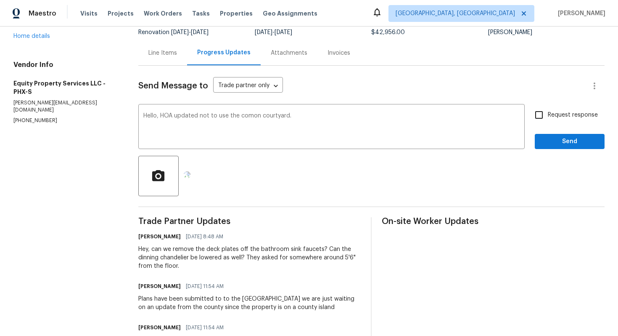  What do you see at coordinates (121, 13) in the screenshot?
I see `span: Projects` at bounding box center [121, 13].